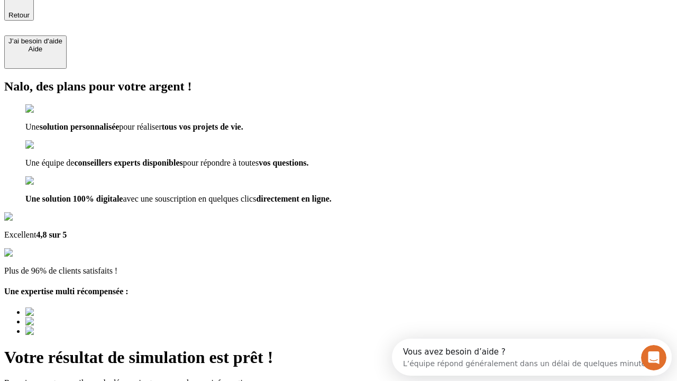 Image resolution: width=677 pixels, height=381 pixels. What do you see at coordinates (135, 23) in the screenshot?
I see `div: L’équipe répond généralement dans un délai de quelques minutes.` at bounding box center [135, 23].